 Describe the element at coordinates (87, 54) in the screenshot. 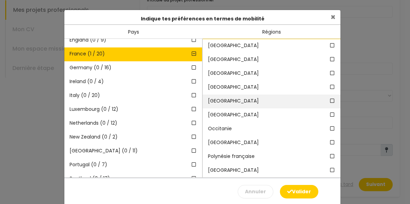

I see `span: France (1 / 20)` at that location.